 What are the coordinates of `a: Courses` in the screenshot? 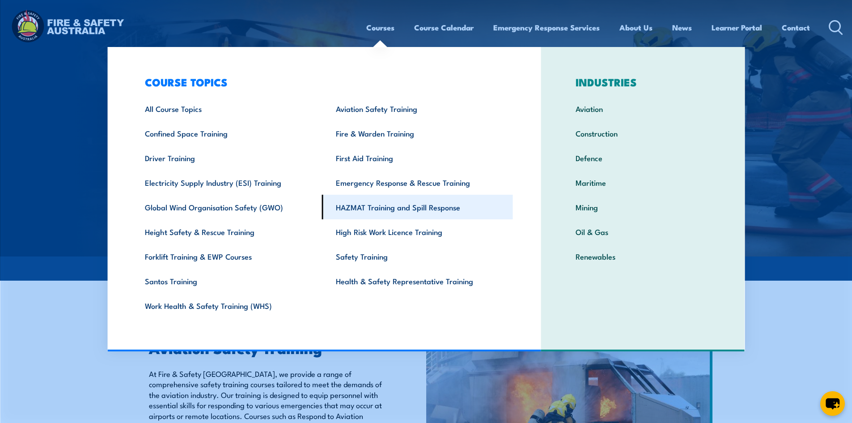 It's located at (380, 27).